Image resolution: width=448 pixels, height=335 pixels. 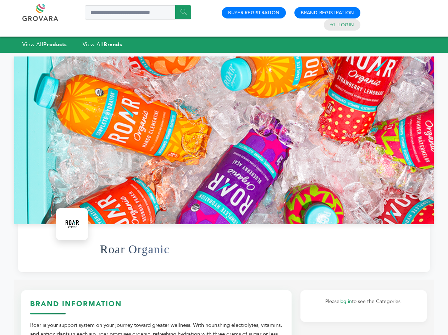 I want to click on h1: Roar Organic, so click(x=135, y=249).